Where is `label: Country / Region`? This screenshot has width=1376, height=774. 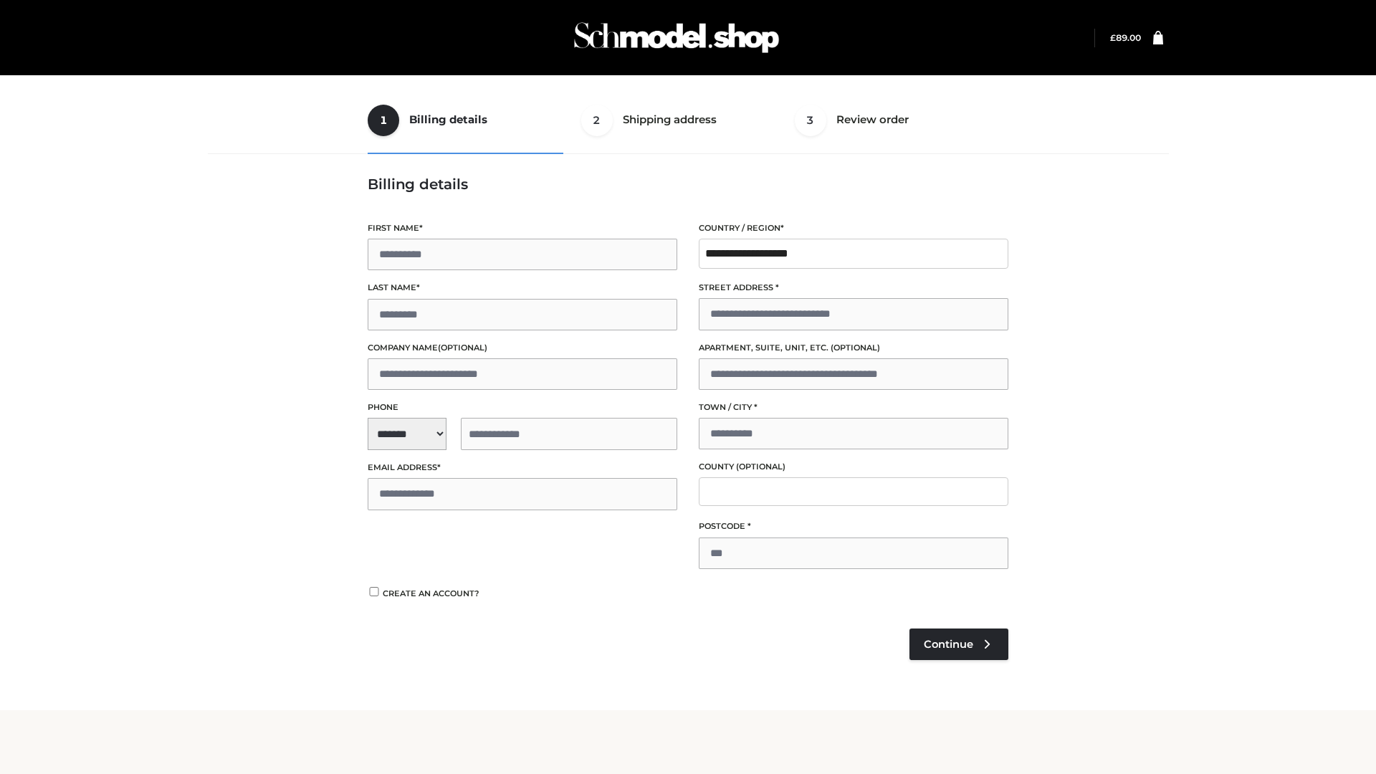 label: Country / Region is located at coordinates (853, 228).